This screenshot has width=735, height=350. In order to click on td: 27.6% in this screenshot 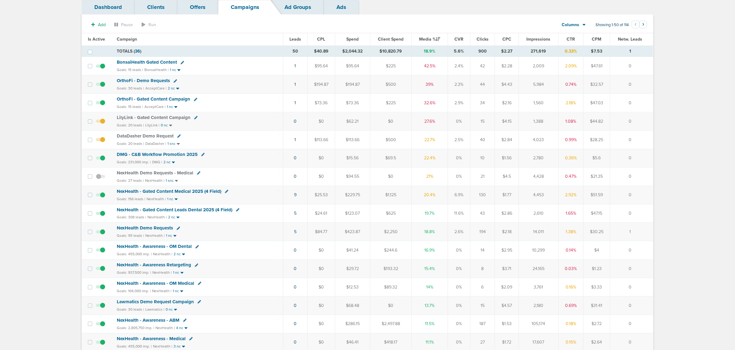, I will do `click(430, 121)`.